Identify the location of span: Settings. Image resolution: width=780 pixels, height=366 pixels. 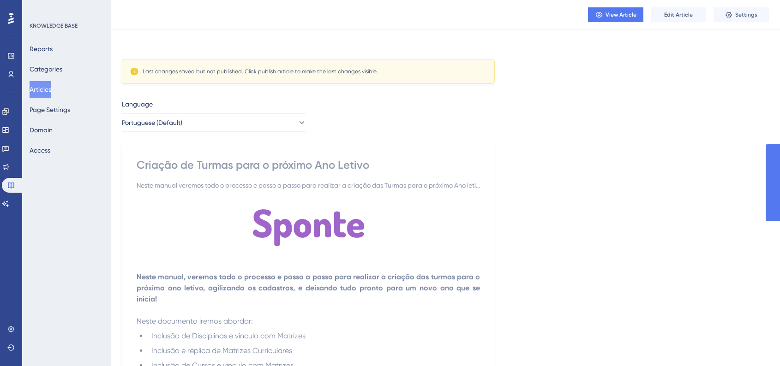
(746, 15).